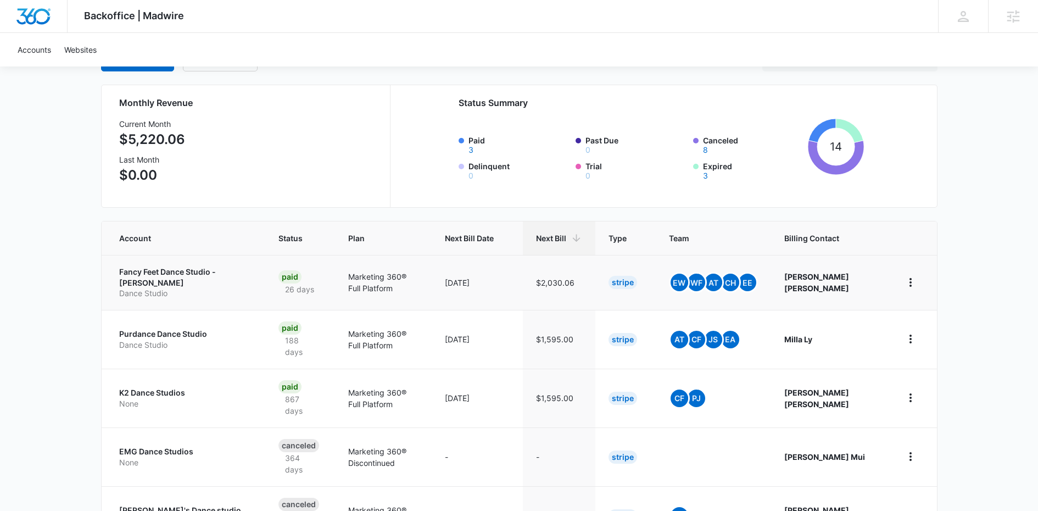 This screenshot has width=1038, height=511. Describe the element at coordinates (705, 238) in the screenshot. I see `span: Team` at that location.